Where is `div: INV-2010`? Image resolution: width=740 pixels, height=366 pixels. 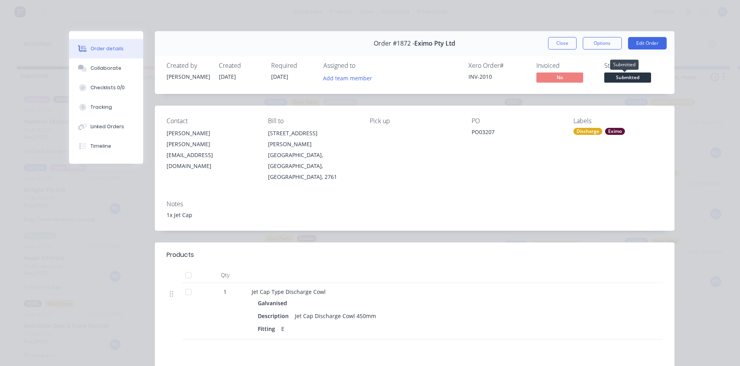
div: INV-2010 is located at coordinates (498, 76).